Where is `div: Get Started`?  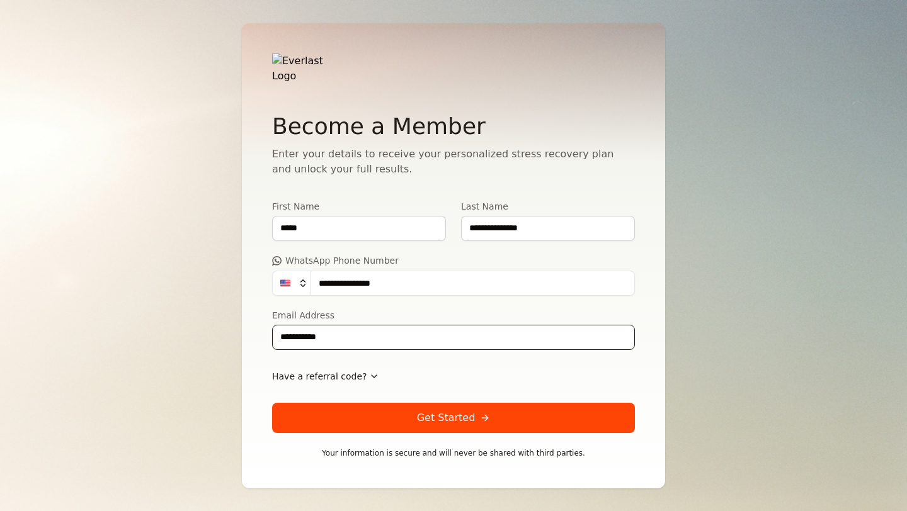 div: Get Started is located at coordinates (453, 418).